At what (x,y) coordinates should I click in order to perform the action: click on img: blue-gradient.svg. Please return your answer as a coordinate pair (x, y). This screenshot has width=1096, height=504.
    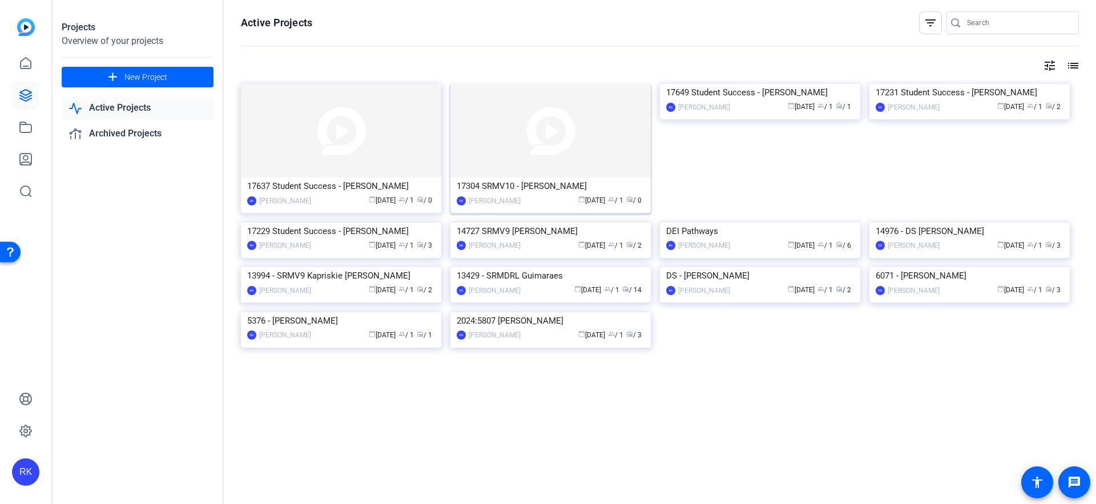
    Looking at the image, I should click on (26, 27).